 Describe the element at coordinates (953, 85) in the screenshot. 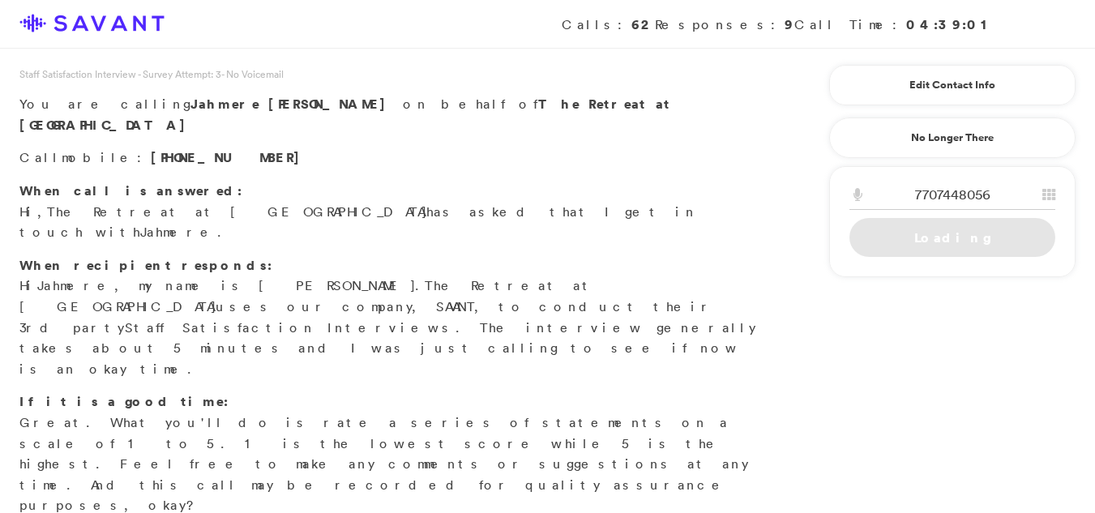

I see `a: Edit Contact Info` at that location.